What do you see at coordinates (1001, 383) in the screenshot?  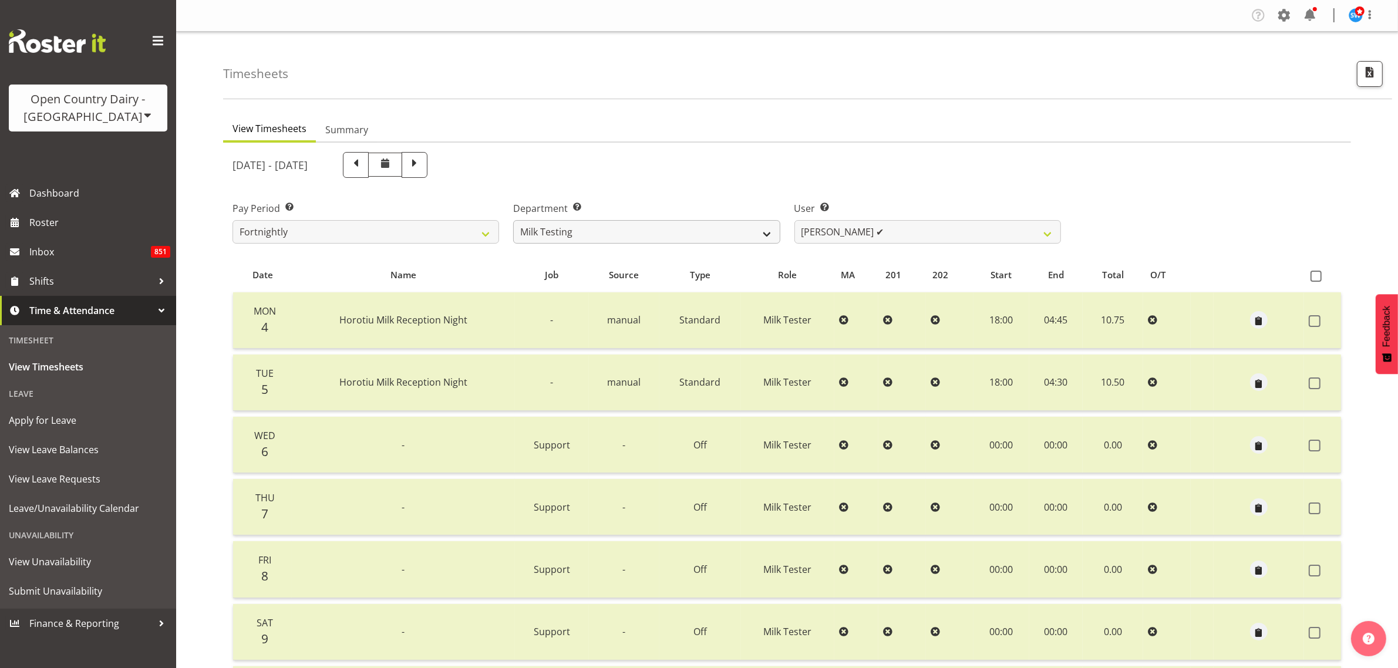 I see `td: 18:00` at bounding box center [1001, 383].